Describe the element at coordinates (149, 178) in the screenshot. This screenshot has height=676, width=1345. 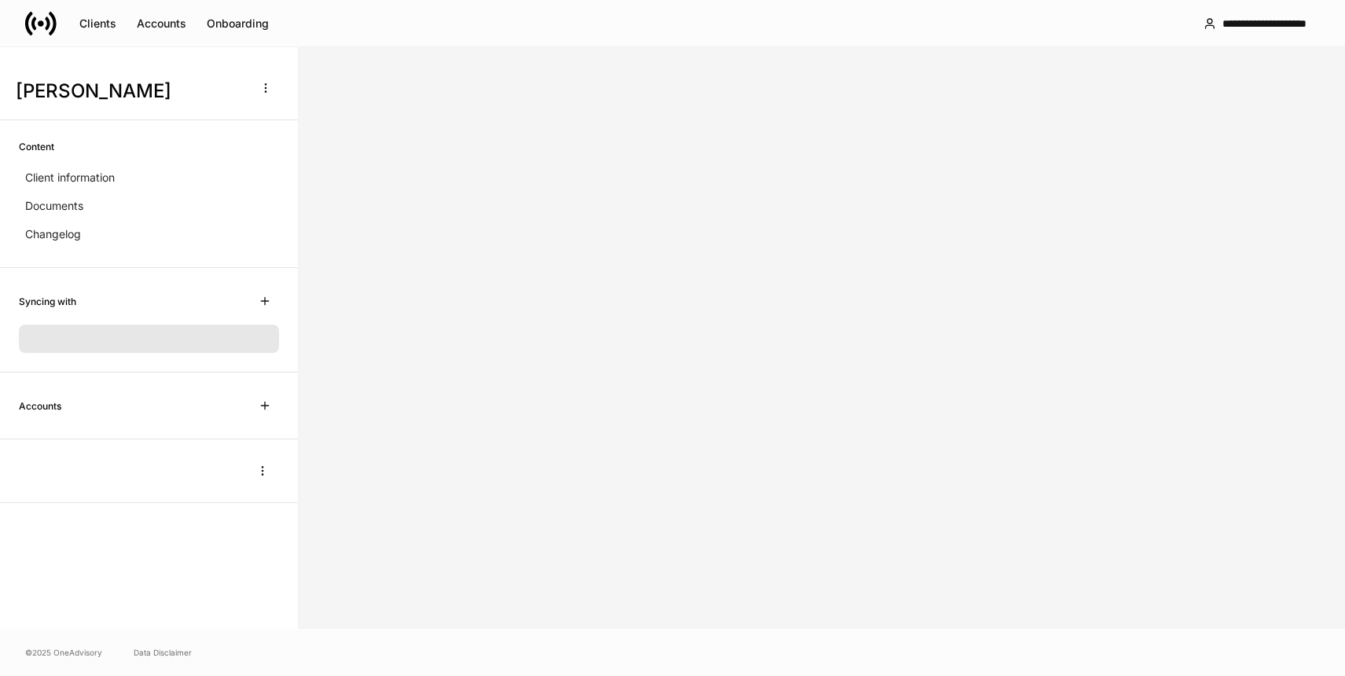
I see `a: Client information` at that location.